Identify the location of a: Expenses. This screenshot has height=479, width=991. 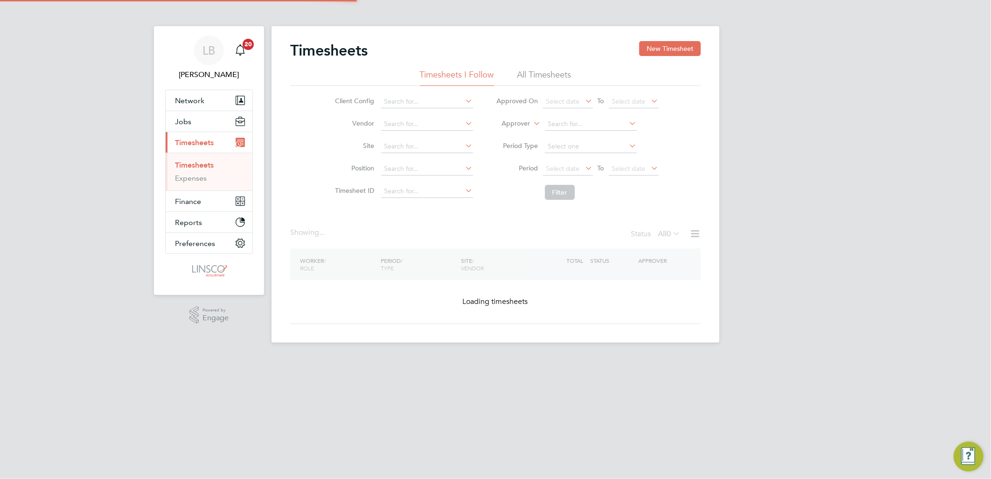
(191, 178).